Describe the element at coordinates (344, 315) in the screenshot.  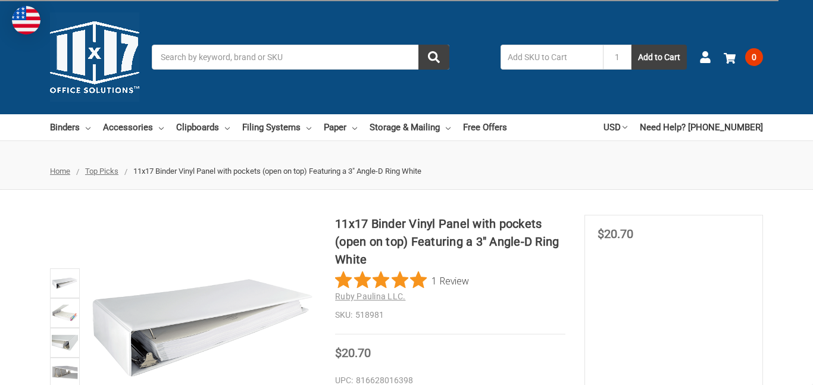
I see `dt: SKU:` at that location.